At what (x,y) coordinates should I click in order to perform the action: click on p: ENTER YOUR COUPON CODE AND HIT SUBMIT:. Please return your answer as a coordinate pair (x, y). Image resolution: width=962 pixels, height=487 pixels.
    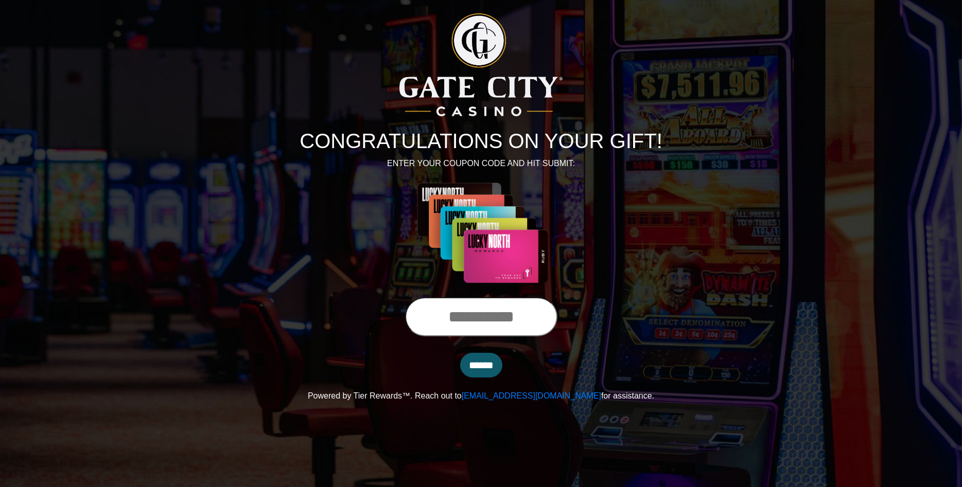
    Looking at the image, I should click on (481, 164).